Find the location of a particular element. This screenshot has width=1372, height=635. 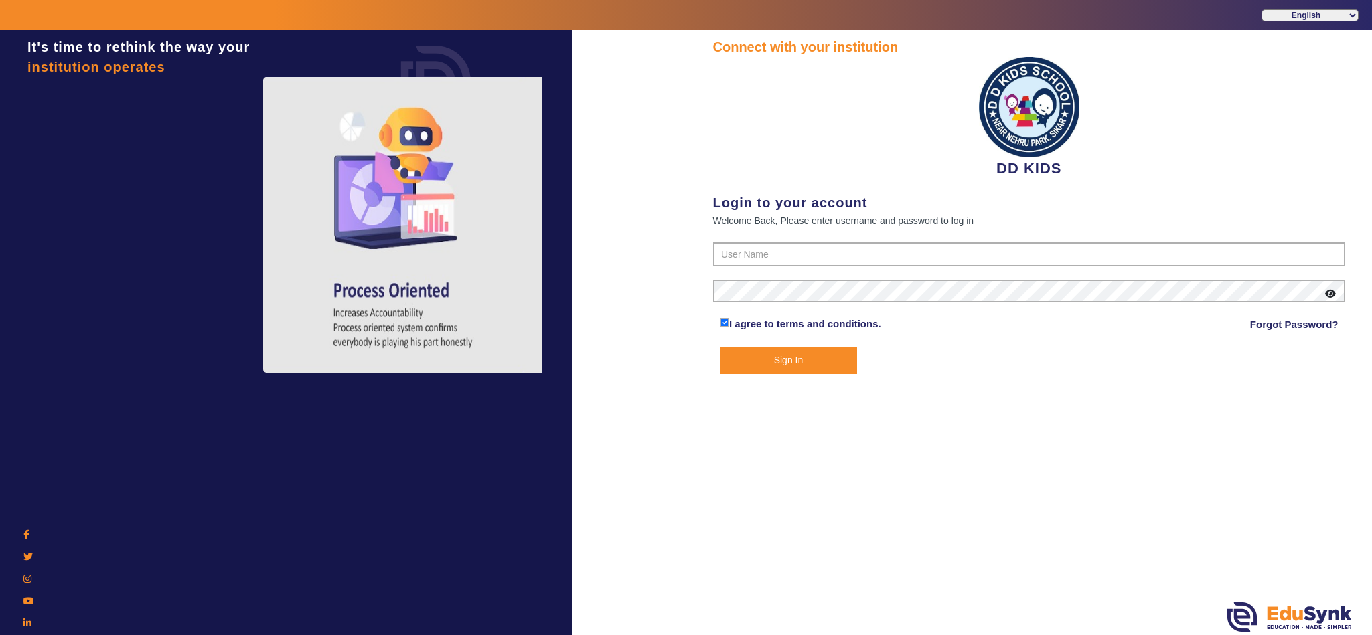

img: be2ea2d6-d9c6-49ef-b70f-223e3d52583c is located at coordinates (1029, 107).